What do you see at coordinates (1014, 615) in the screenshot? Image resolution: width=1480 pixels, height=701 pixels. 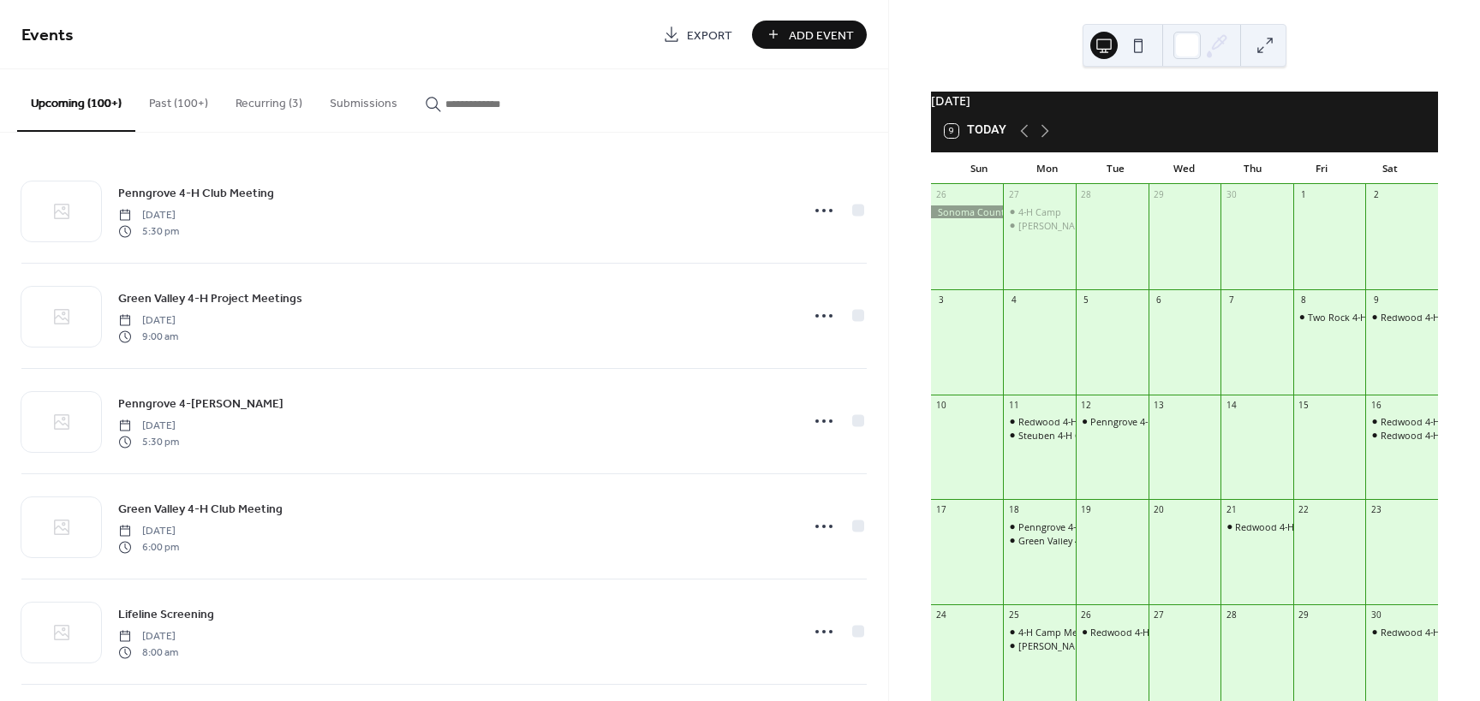 I see `div: 25` at bounding box center [1014, 615].